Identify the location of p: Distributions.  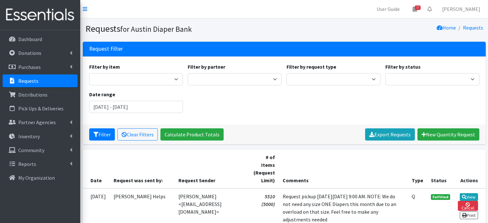
(33, 95).